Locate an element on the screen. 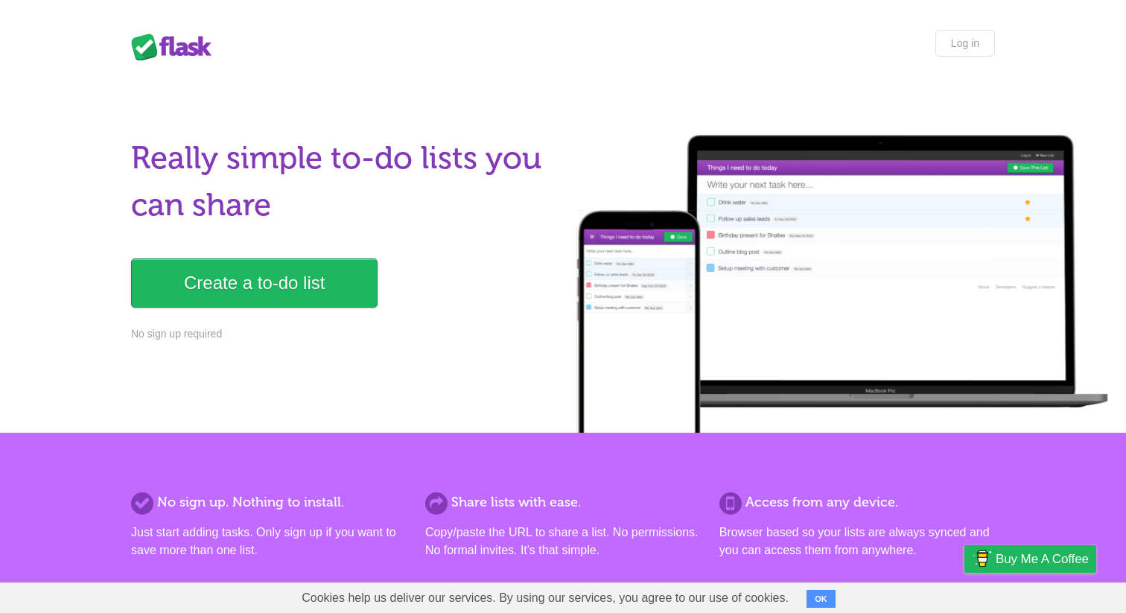 This screenshot has height=613, width=1126. span: Buy me a coffee is located at coordinates (1042, 559).